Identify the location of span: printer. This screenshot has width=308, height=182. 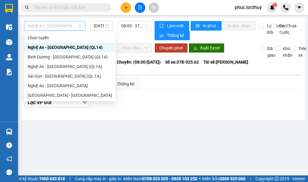
(198, 26).